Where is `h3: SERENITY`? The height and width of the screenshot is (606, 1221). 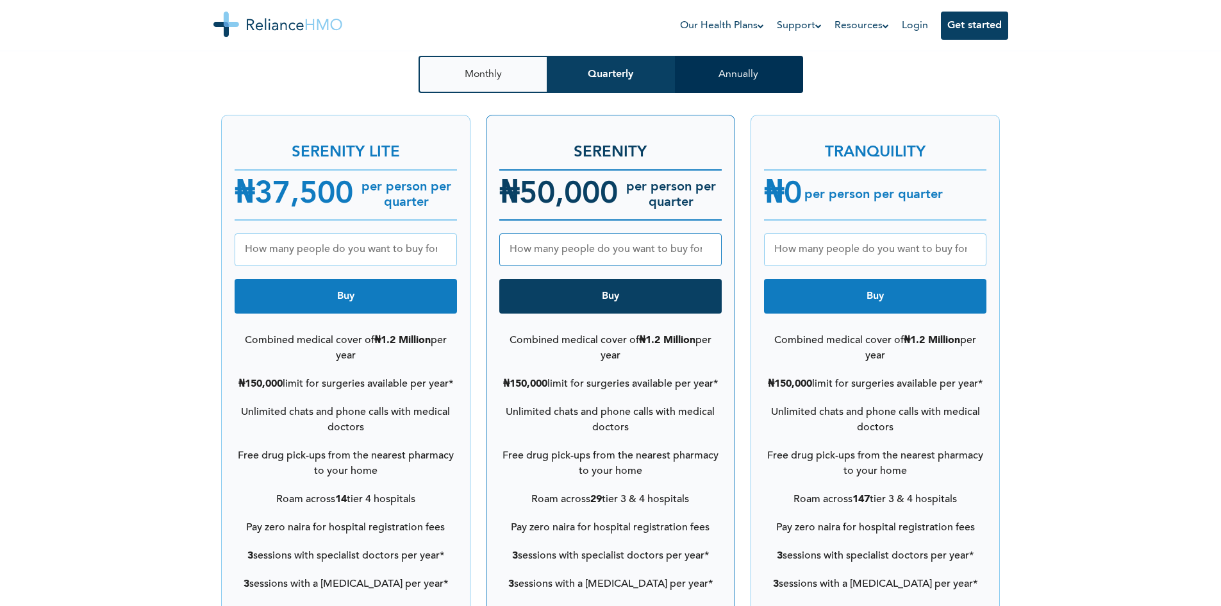 h3: SERENITY is located at coordinates (610, 146).